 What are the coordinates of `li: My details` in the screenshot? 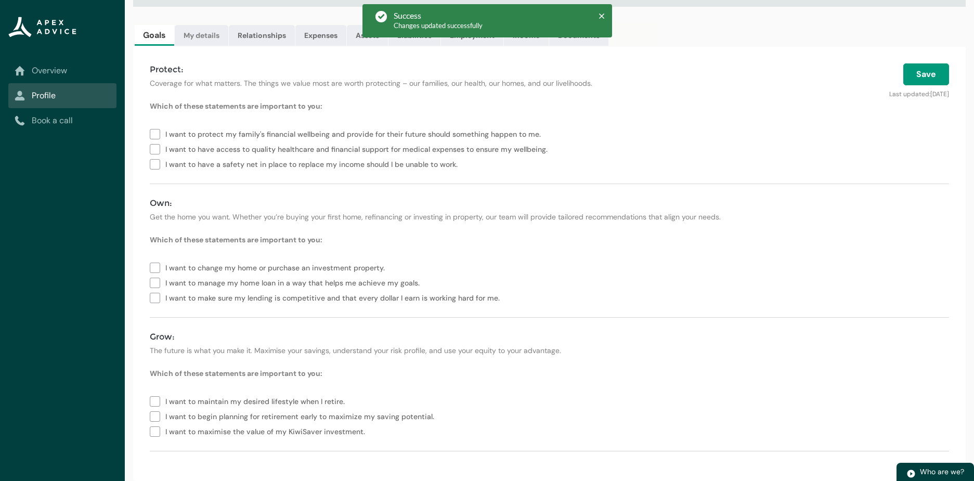 It's located at (201, 35).